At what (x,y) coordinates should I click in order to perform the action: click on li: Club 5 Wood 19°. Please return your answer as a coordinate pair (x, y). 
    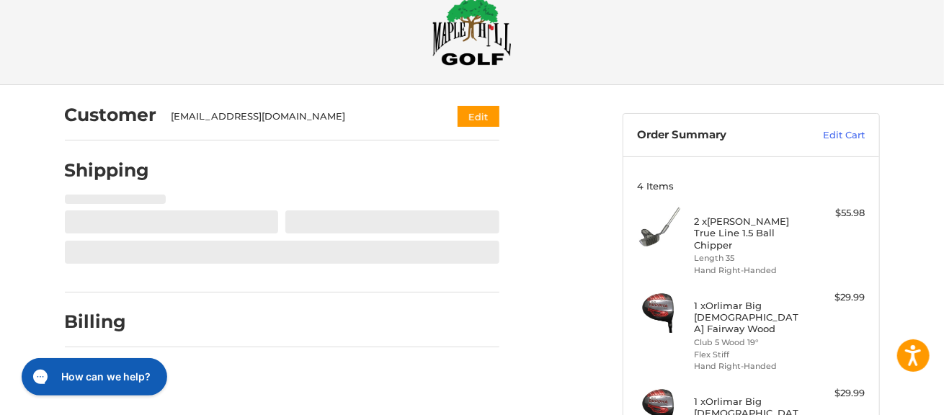
    Looking at the image, I should click on (749, 342).